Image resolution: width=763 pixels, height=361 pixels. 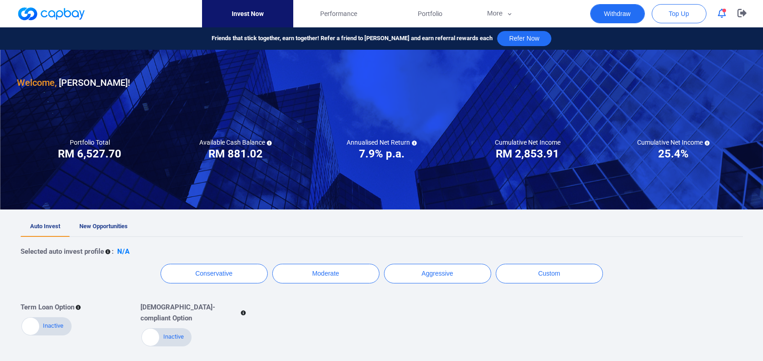 What do you see at coordinates (524, 38) in the screenshot?
I see `button: Refer Now` at bounding box center [524, 38].